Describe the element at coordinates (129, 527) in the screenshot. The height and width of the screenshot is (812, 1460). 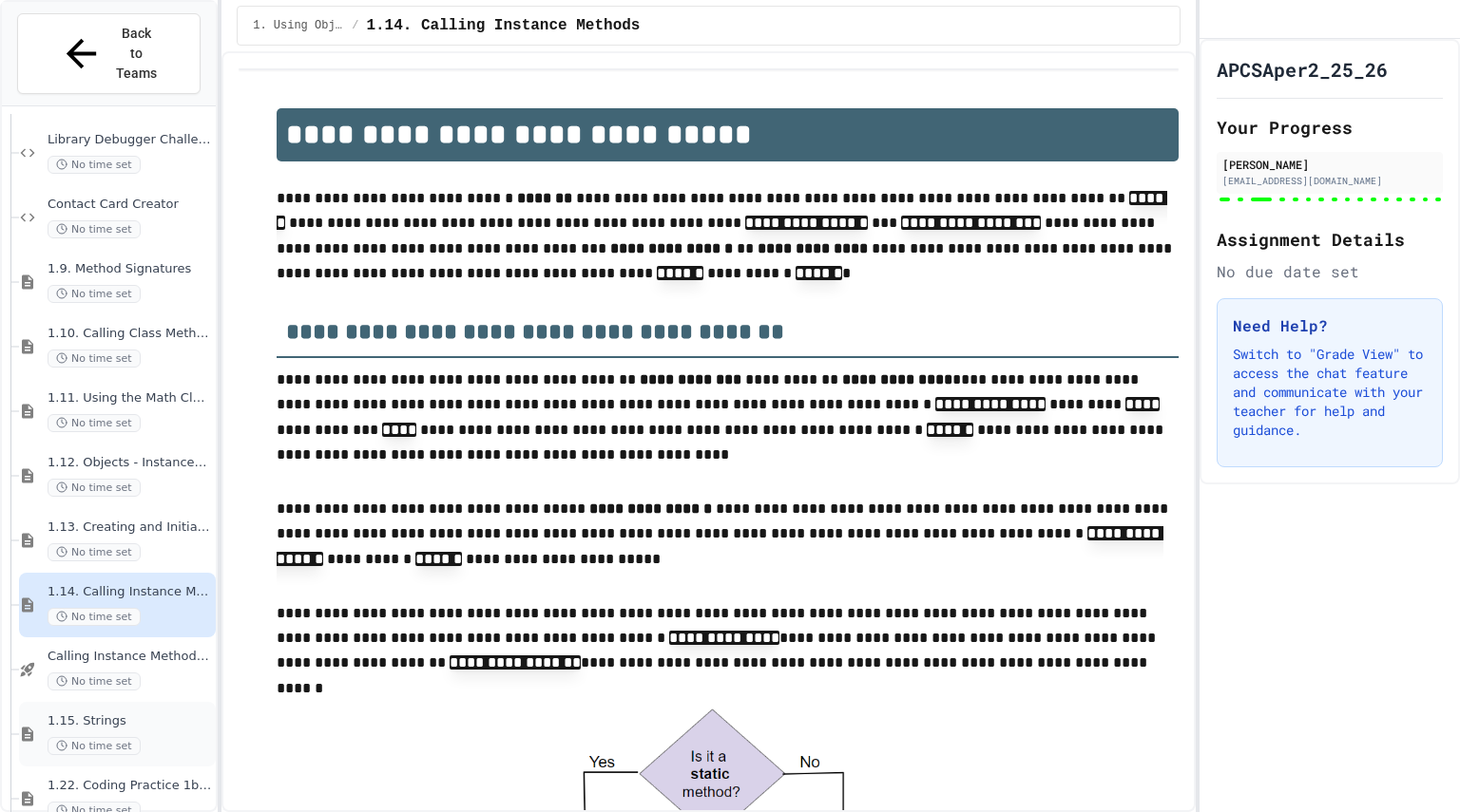
I see `span: 1.13. Creating and Initializing Objects: Constructors` at that location.